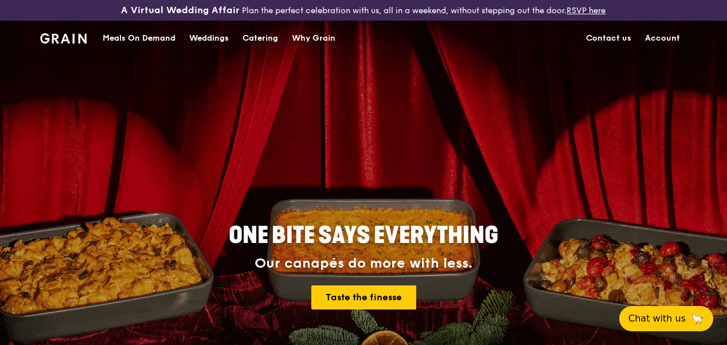  I want to click on a: Taste the finesse, so click(363, 297).